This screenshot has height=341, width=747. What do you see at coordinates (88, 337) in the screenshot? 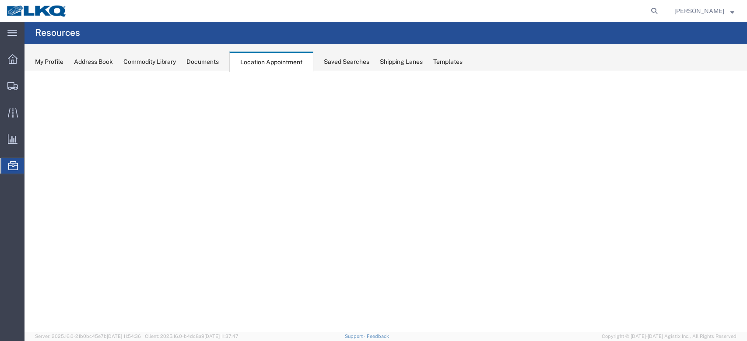
I see `span: Server: 2025.16.0-21b0bc45e7b` at bounding box center [88, 337].